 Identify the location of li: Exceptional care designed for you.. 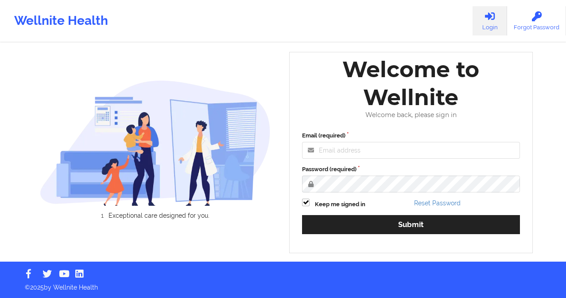
(159, 215).